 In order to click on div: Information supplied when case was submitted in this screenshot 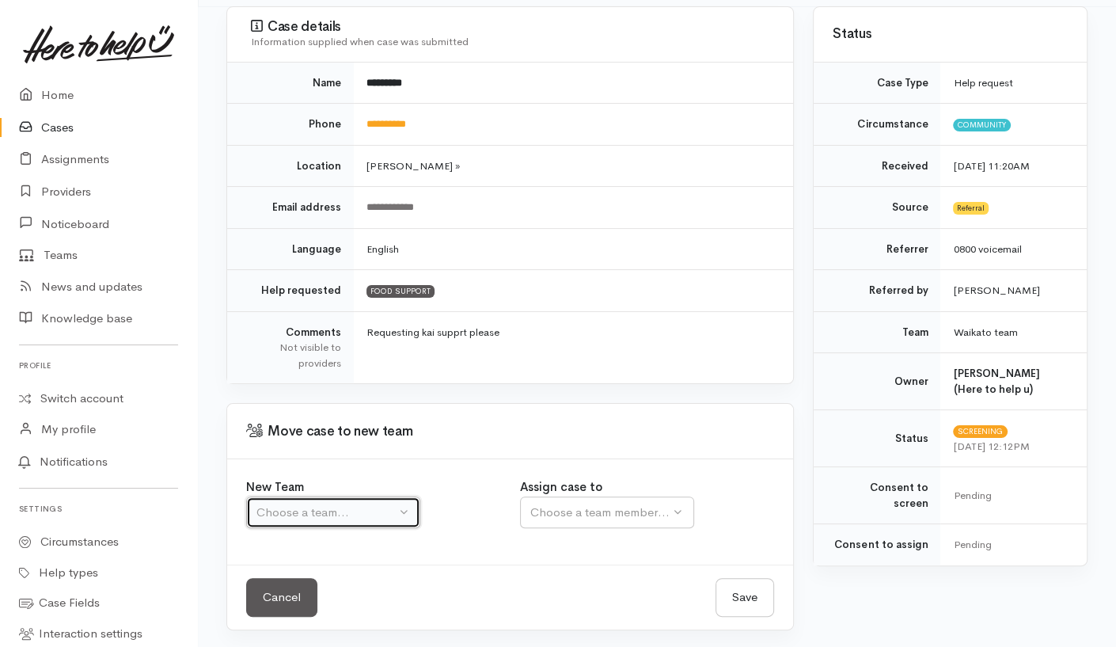, I will do `click(512, 42)`.